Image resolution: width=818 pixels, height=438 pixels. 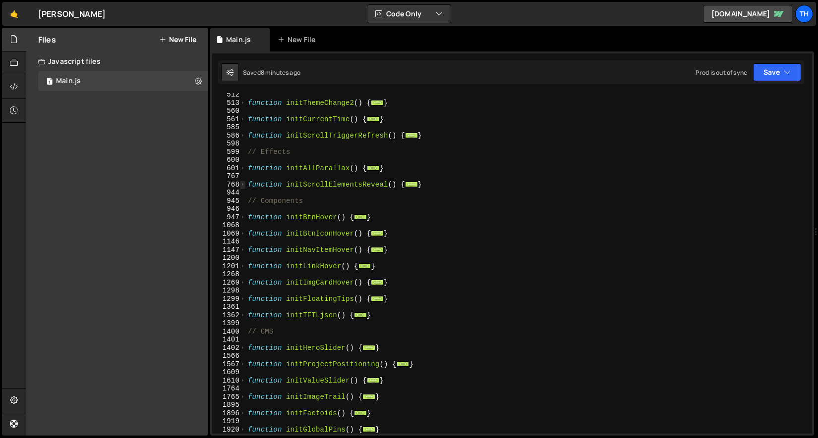 What do you see at coordinates (229, 95) in the screenshot?
I see `div: 512` at bounding box center [229, 95].